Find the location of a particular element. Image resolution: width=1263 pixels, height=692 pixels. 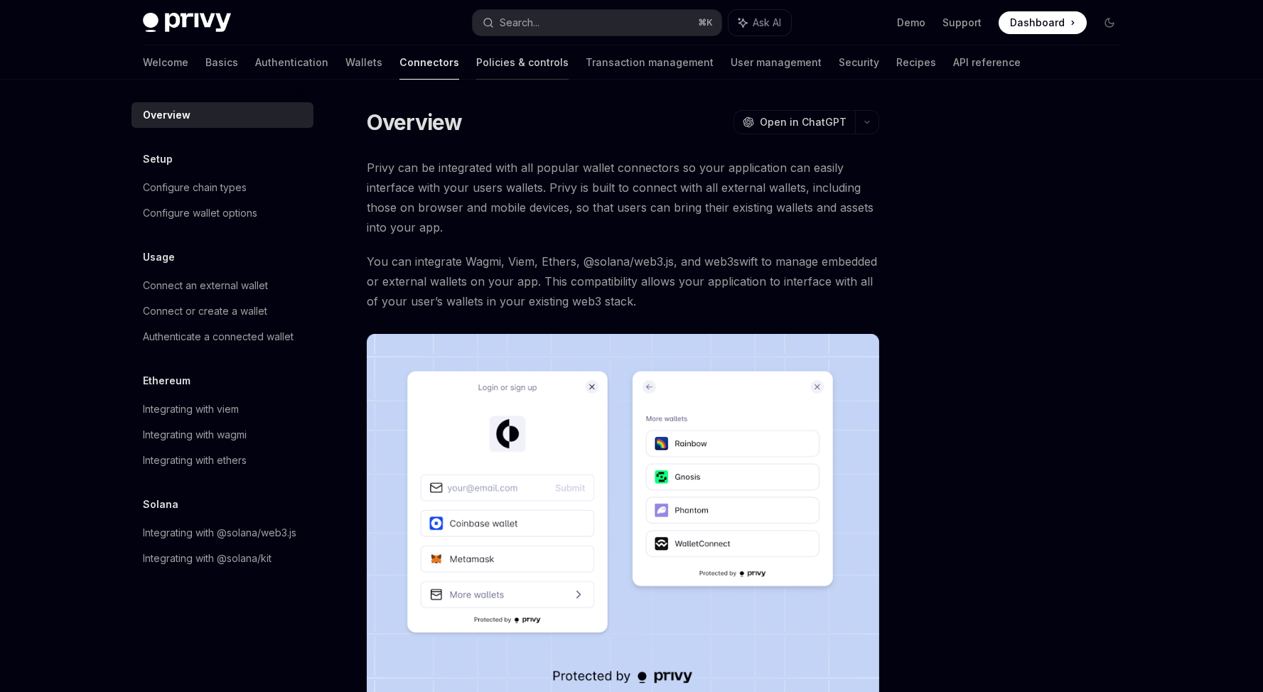

a: Authentication is located at coordinates (291, 63).